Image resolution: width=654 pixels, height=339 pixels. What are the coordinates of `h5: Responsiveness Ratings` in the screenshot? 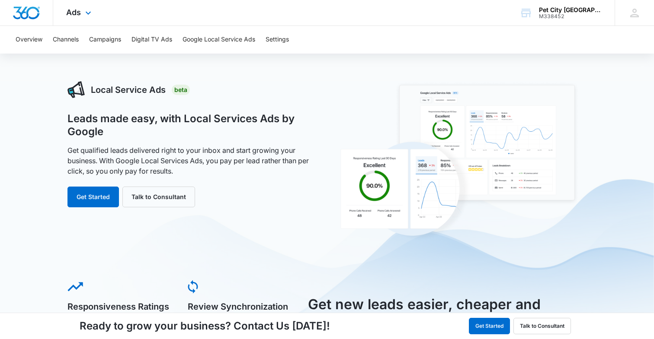 It's located at (122, 307).